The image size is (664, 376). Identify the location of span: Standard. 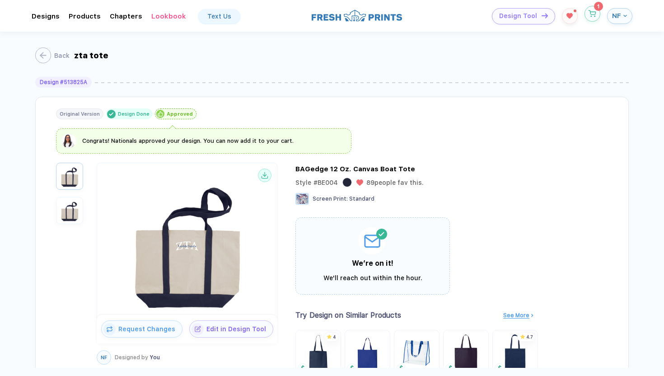
(362, 199).